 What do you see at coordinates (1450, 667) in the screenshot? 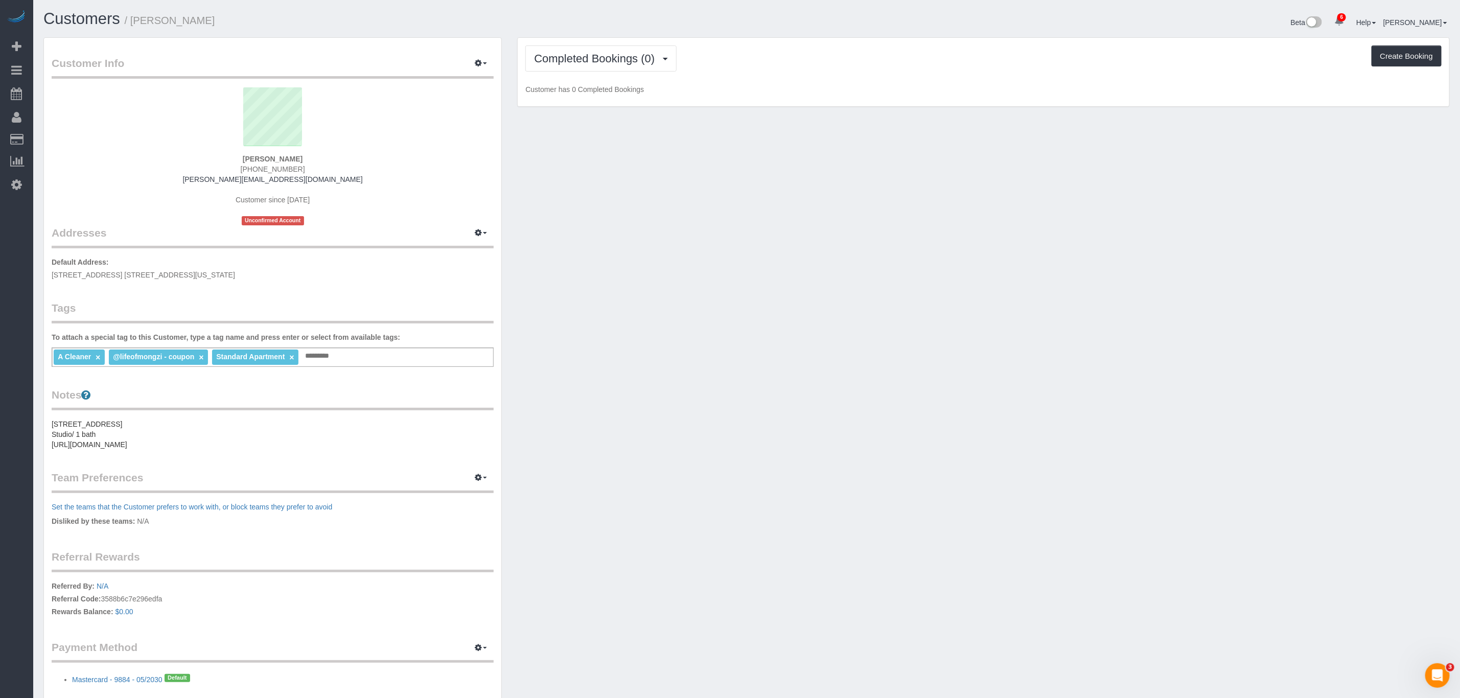
I see `span: 3` at bounding box center [1450, 667].